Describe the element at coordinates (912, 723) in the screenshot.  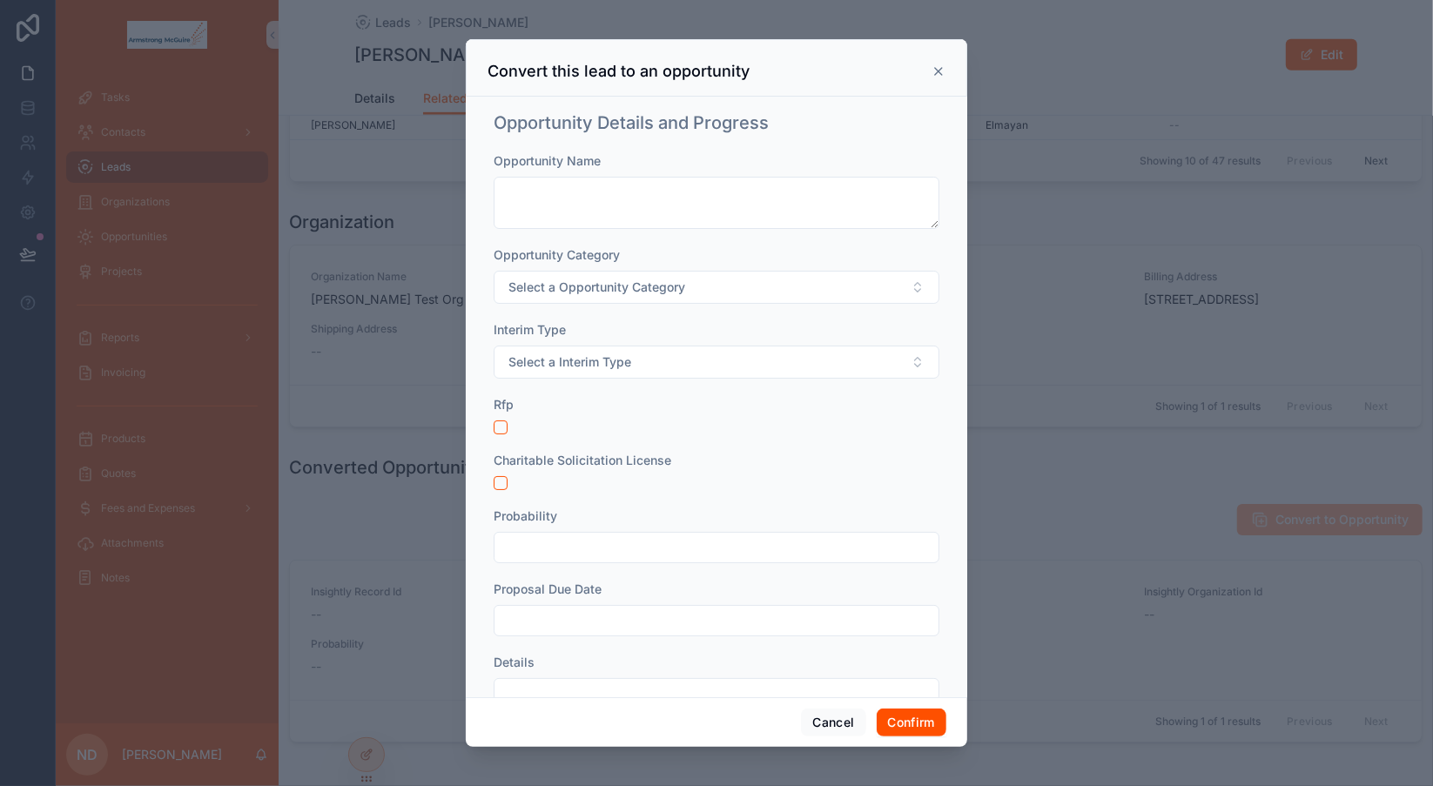
I see `button: Confirm` at that location.